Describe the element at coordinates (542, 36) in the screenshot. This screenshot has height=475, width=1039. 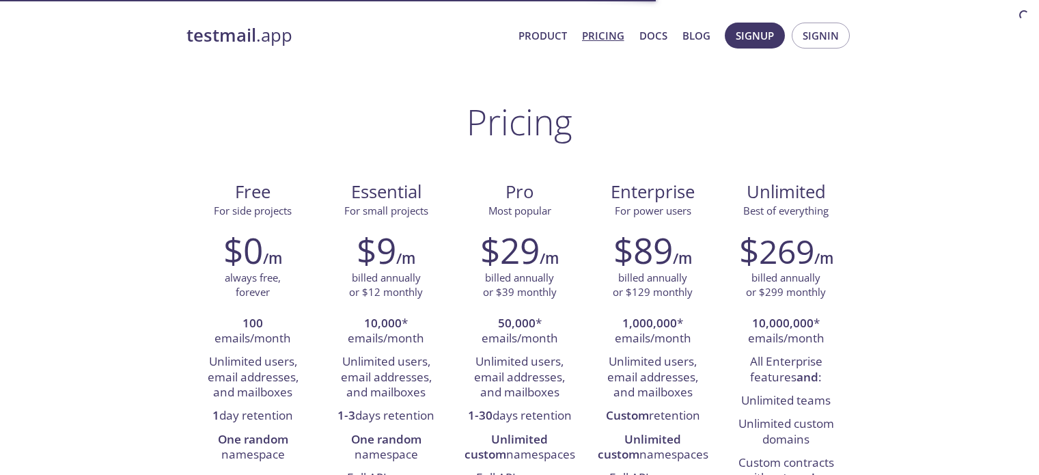
I see `a: Product` at that location.